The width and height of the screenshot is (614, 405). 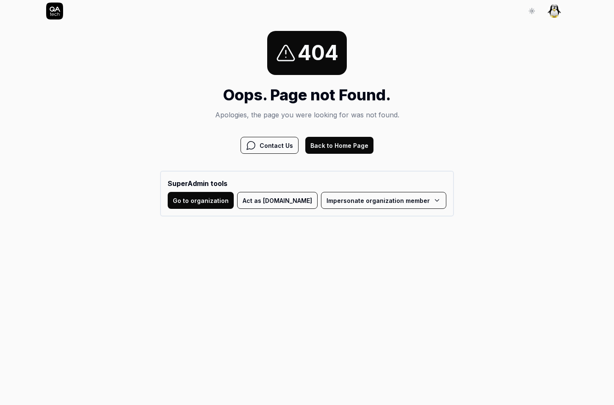 What do you see at coordinates (384, 200) in the screenshot?
I see `button: Impersonate organization member` at bounding box center [384, 200].